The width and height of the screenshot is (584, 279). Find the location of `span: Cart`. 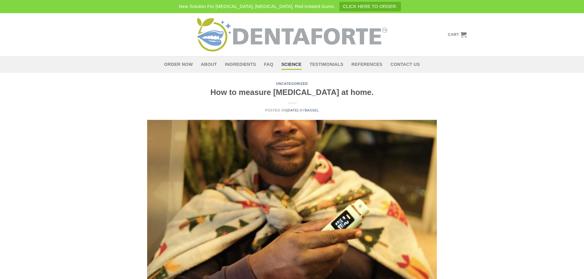

span: Cart is located at coordinates (453, 35).